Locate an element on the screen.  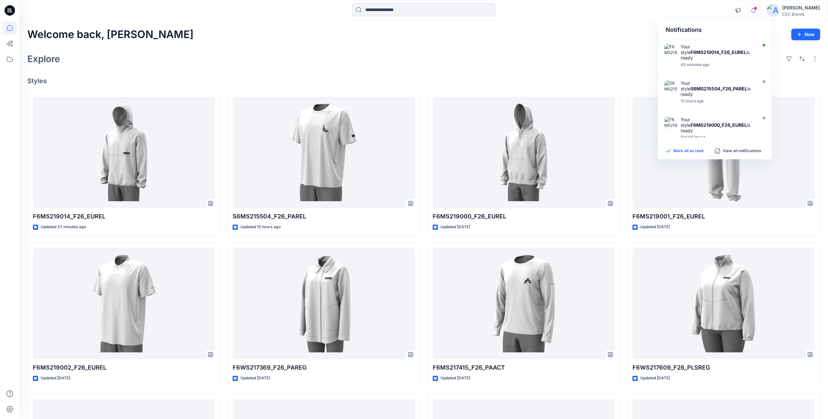
a: F6MS219000_F26_EUREL is located at coordinates (524, 153).